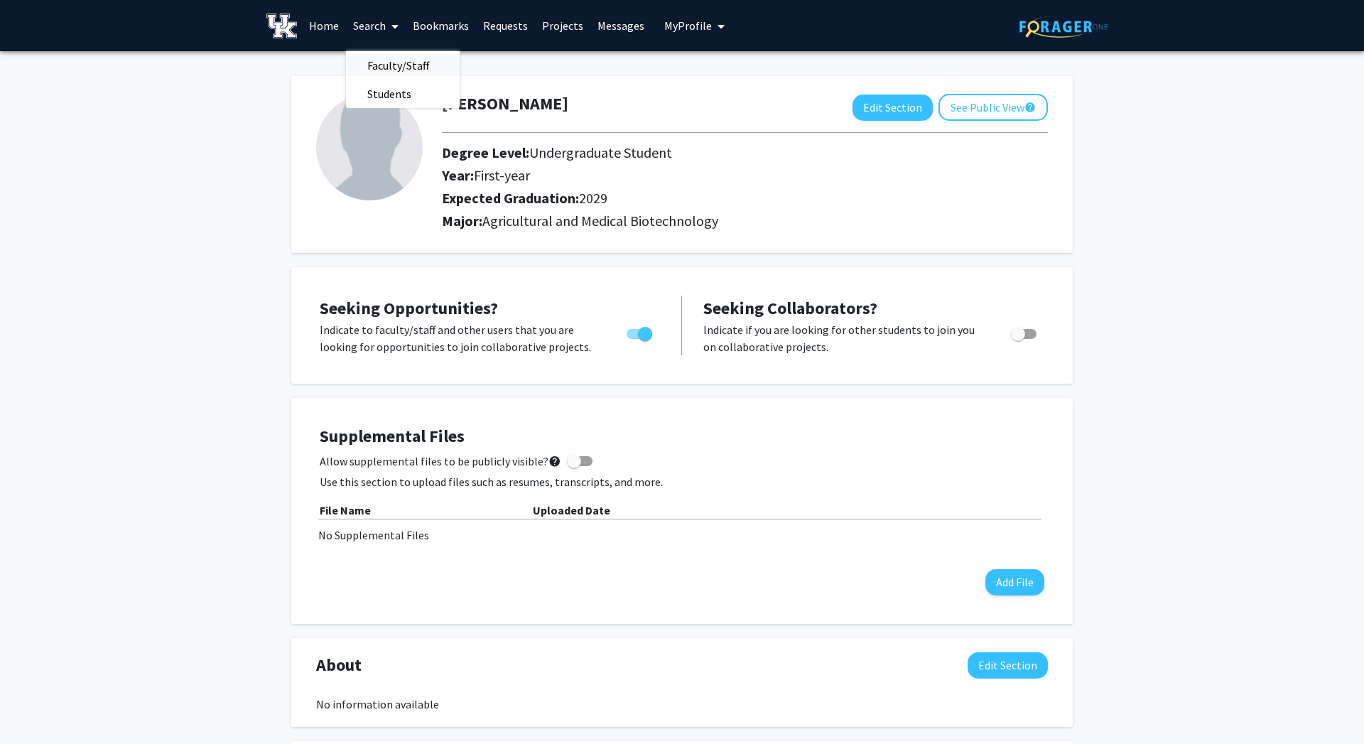 The image size is (1364, 744). I want to click on span: Students, so click(389, 94).